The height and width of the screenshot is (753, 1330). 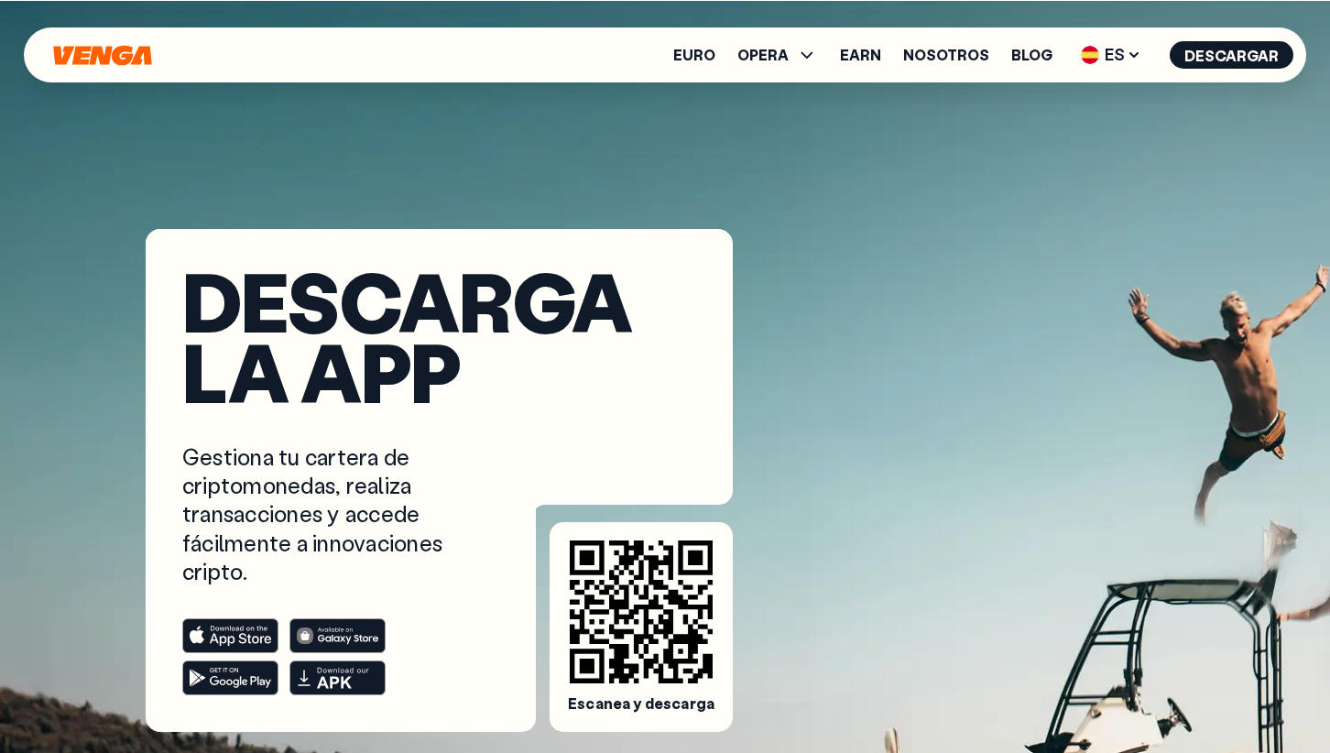 I want to click on a: Earn, so click(x=860, y=55).